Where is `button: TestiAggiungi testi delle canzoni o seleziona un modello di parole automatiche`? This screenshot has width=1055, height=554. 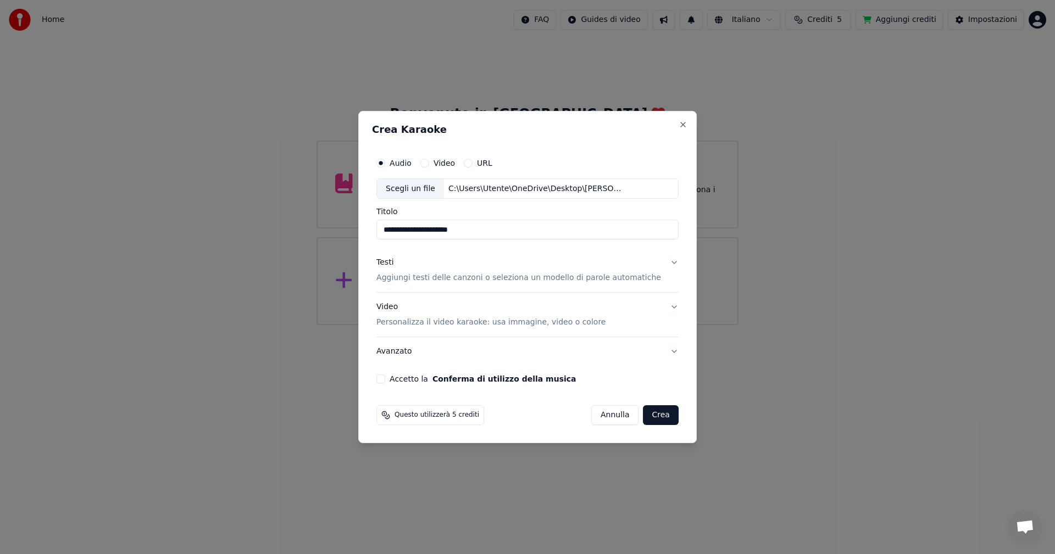 button: TestiAggiungi testi delle canzoni o seleziona un modello di parole automatiche is located at coordinates (527, 271).